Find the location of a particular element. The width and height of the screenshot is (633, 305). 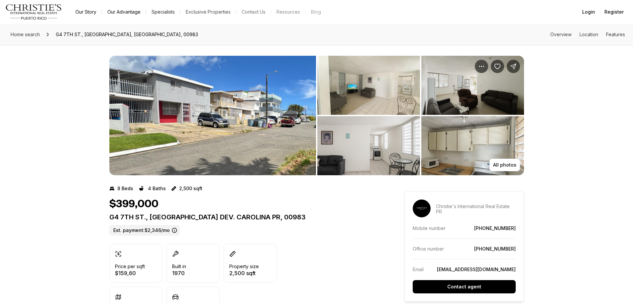

a: Exclusive Properties is located at coordinates (208, 12).